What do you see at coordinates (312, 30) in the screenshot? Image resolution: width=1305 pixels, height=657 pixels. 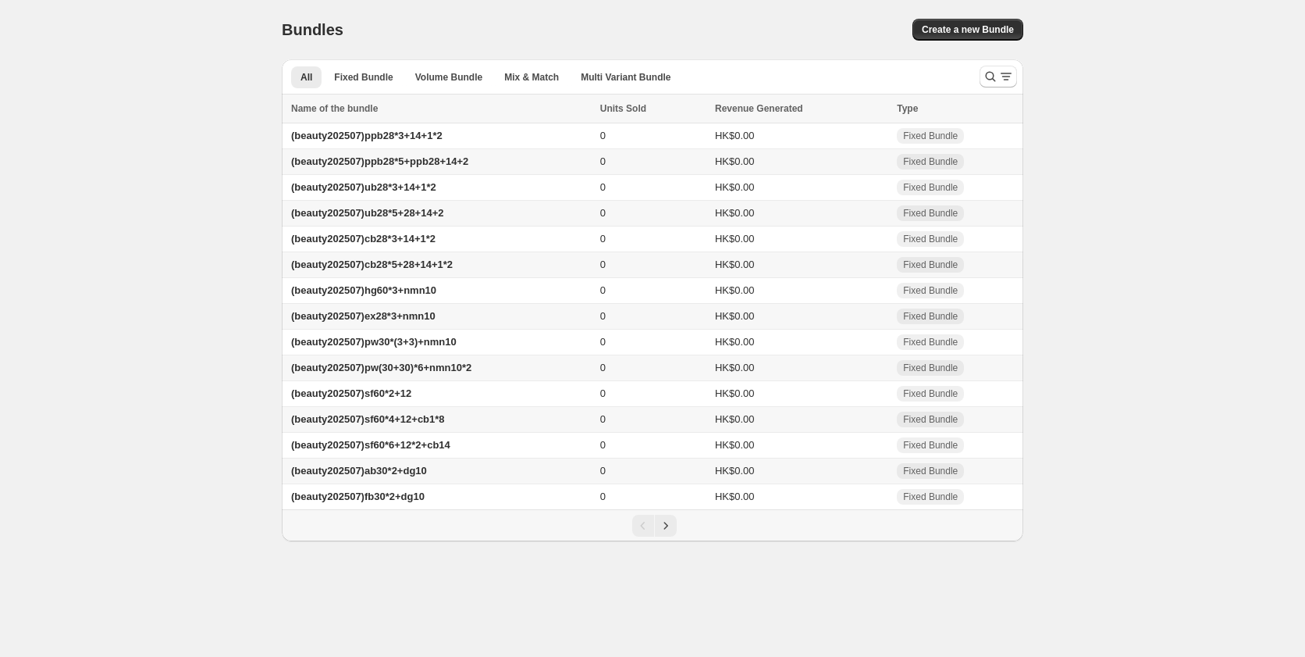 I see `h1: Bundles` at bounding box center [312, 30].